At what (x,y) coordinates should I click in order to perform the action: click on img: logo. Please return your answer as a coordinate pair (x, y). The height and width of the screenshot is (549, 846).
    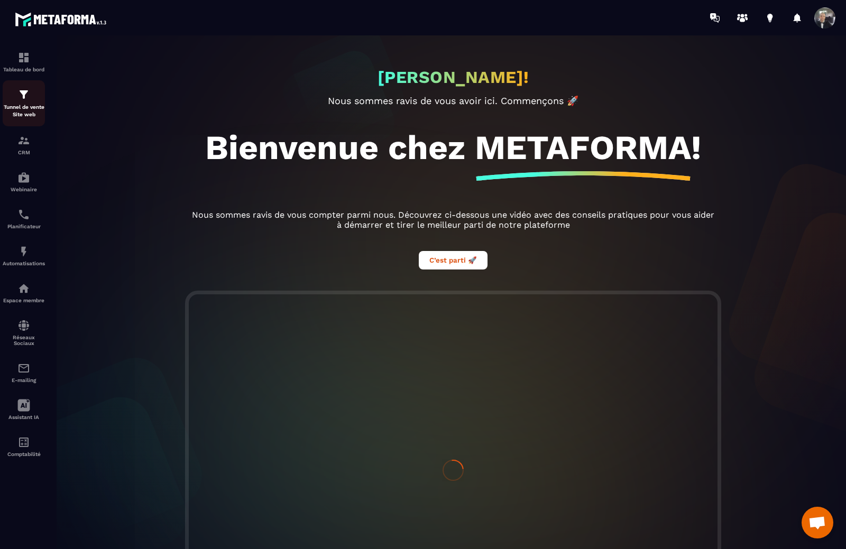
    Looking at the image, I should click on (62, 19).